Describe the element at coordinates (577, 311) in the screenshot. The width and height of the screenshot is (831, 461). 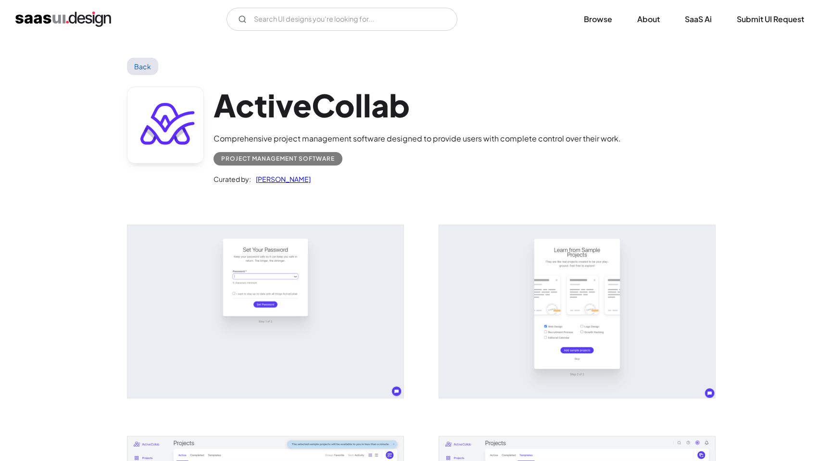
I see `img: 641ed1327fb7bf4d6d6ab906_Activecollab%20Sample%20Project%20Screen.png` at that location.